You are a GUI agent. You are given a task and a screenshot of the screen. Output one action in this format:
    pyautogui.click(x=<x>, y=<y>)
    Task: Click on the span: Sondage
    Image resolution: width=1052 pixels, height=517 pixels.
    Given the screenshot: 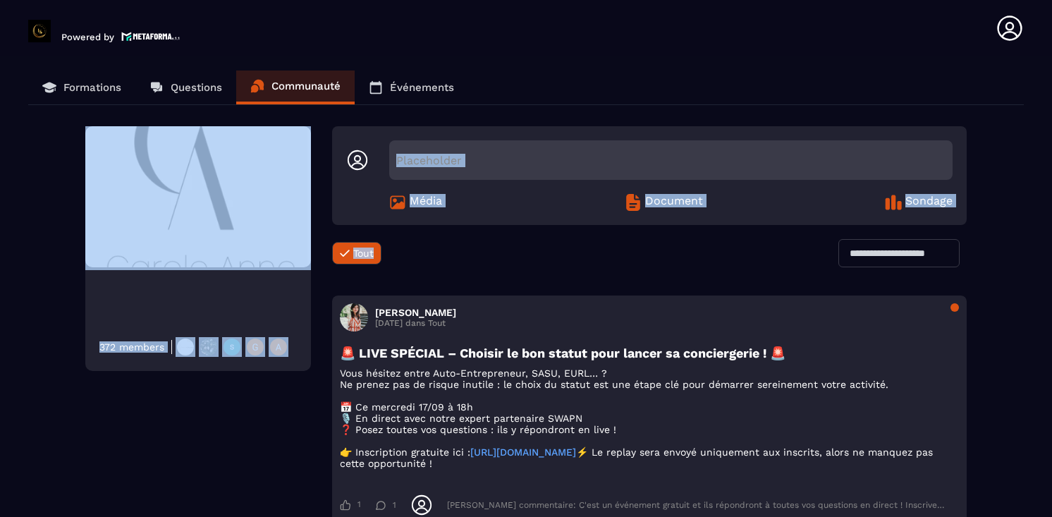 What is the action you would take?
    pyautogui.click(x=929, y=202)
    